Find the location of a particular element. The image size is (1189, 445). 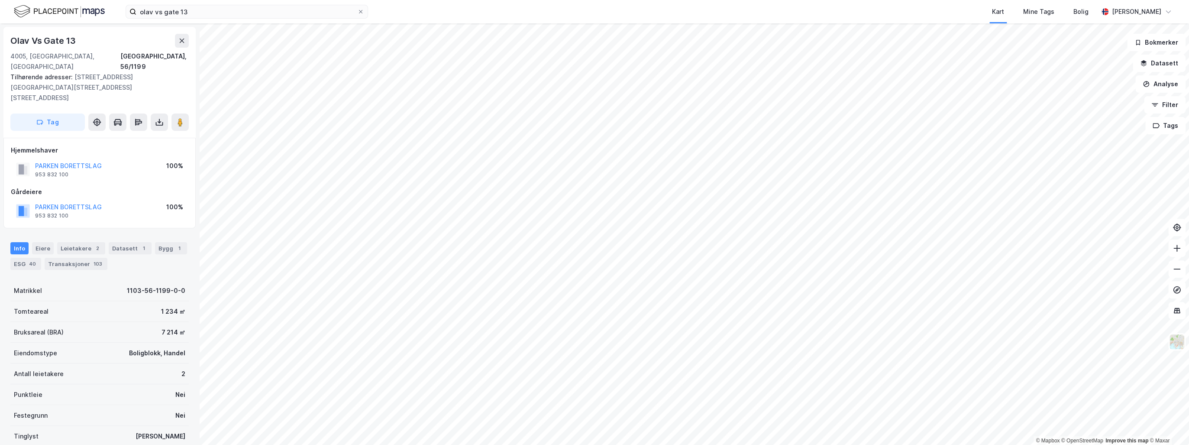

div: Kart is located at coordinates (998, 12).